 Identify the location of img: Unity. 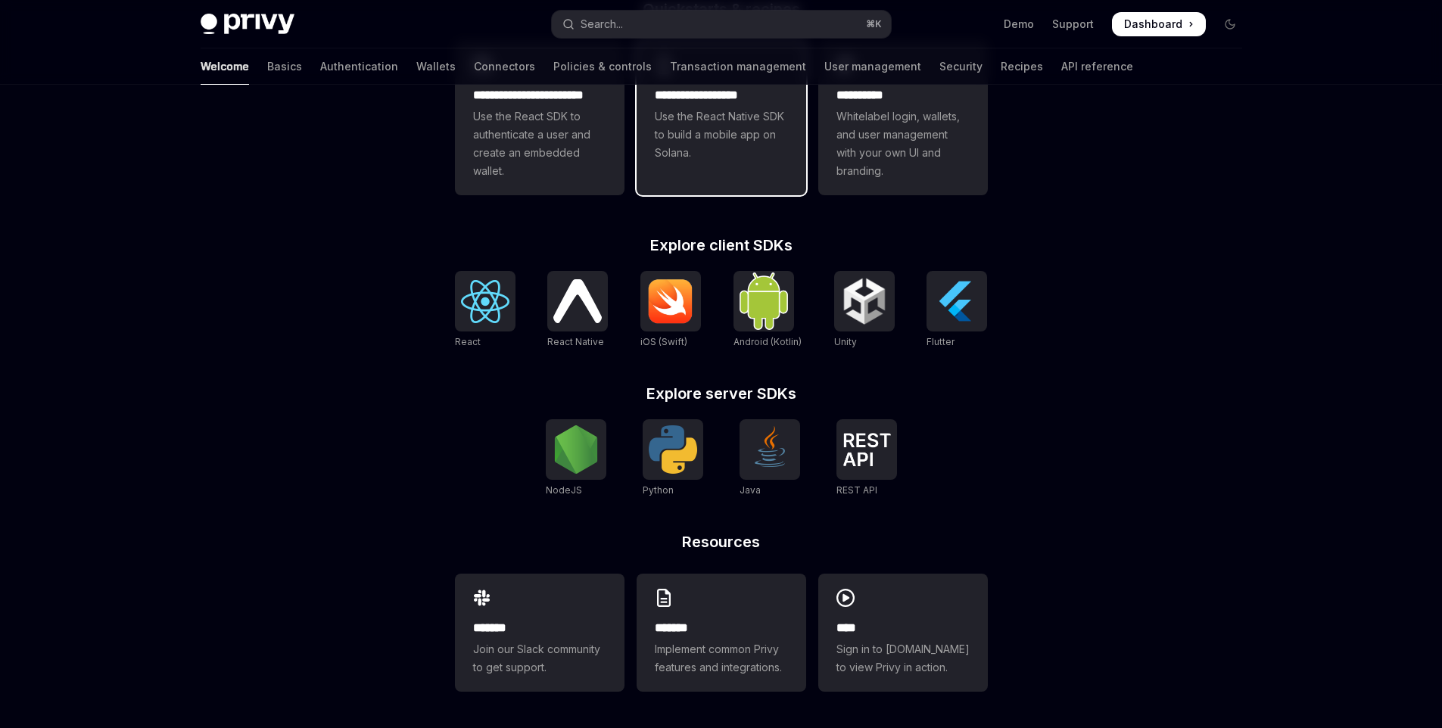
(865, 301).